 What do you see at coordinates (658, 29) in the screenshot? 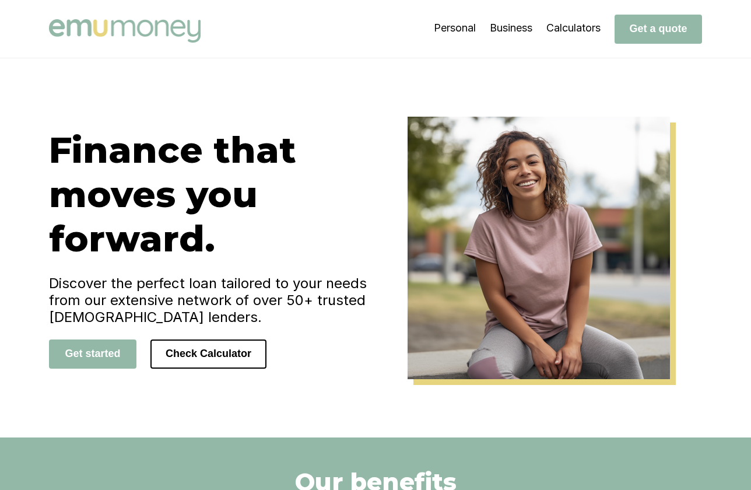
I see `button: Get a quote` at bounding box center [658, 29].